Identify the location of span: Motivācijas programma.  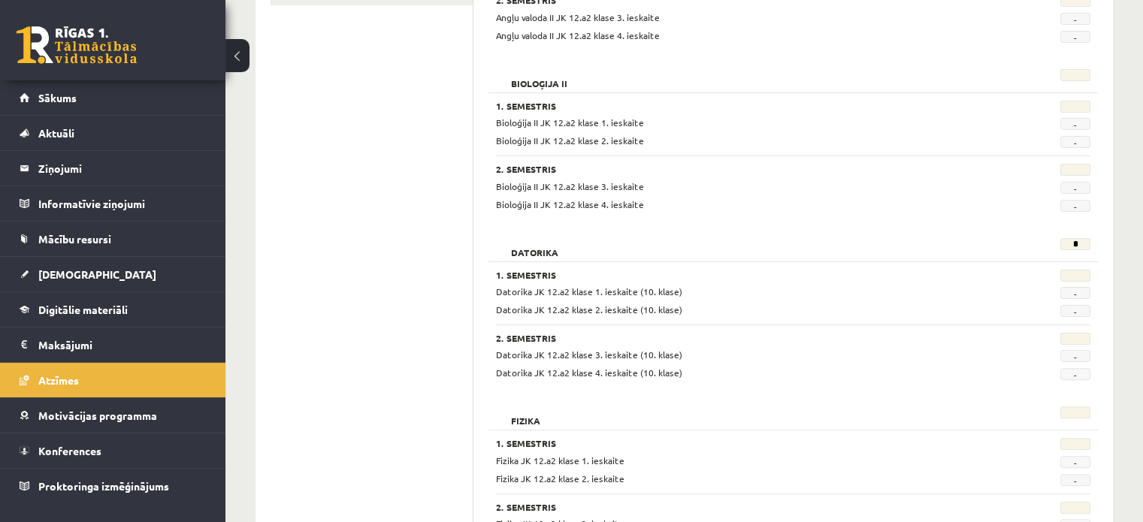
(98, 416).